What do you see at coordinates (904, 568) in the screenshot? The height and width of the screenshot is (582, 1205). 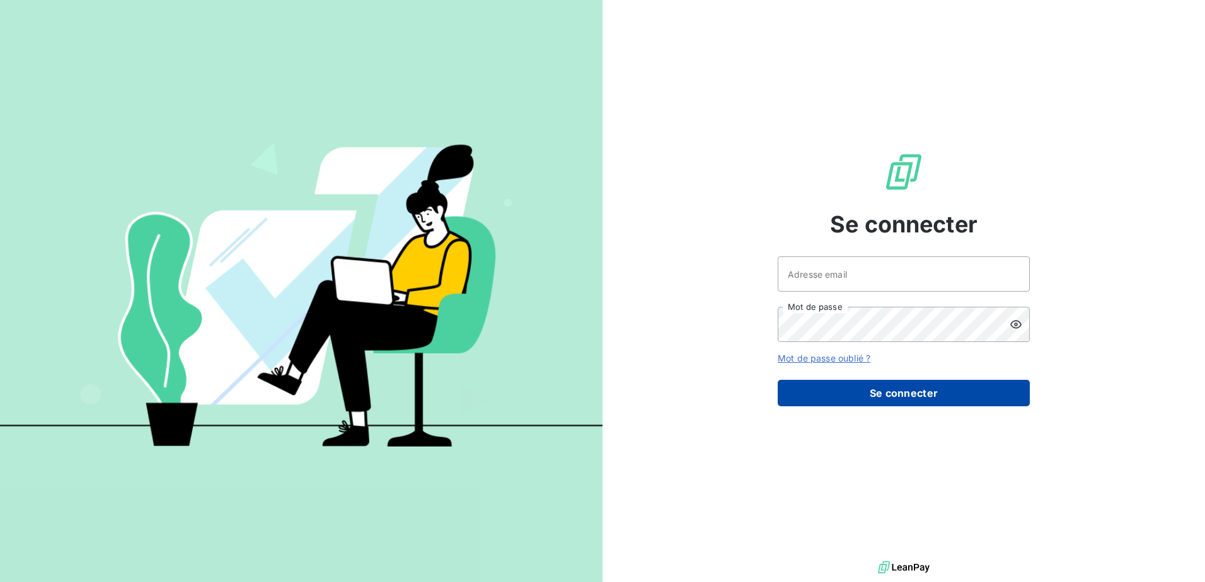 I see `img: logo` at bounding box center [904, 568].